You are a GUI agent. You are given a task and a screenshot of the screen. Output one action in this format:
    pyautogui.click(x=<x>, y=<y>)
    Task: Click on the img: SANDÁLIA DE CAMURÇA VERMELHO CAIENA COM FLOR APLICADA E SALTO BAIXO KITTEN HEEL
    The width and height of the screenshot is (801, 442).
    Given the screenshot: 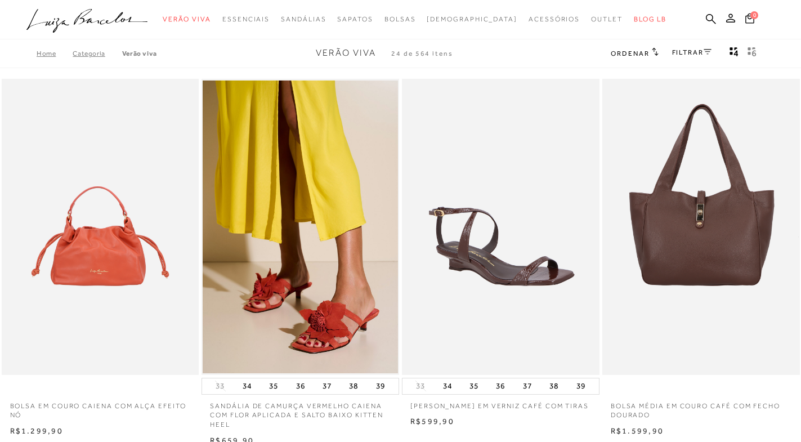 What is the action you would take?
    pyautogui.click(x=300, y=227)
    